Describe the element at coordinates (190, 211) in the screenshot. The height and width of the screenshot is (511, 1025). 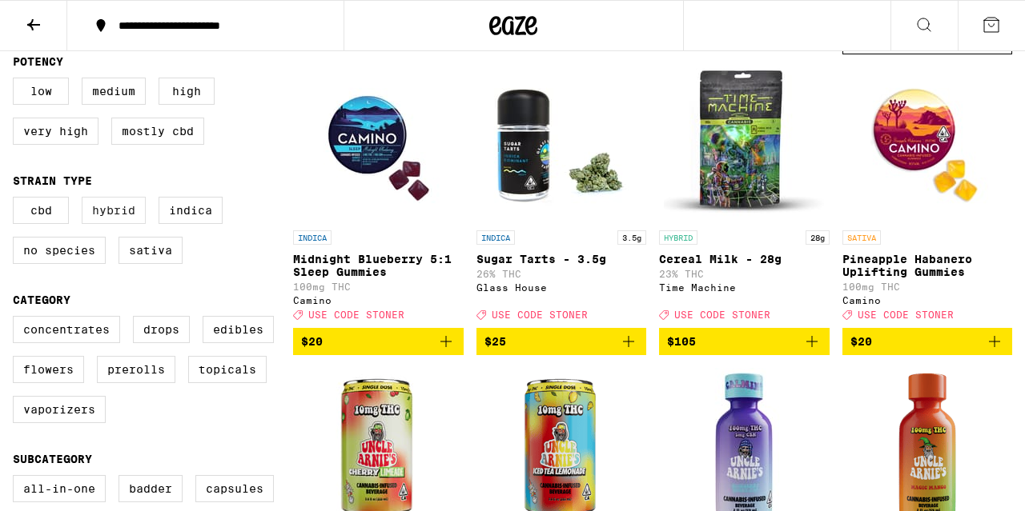
I see `label: Indica` at that location.